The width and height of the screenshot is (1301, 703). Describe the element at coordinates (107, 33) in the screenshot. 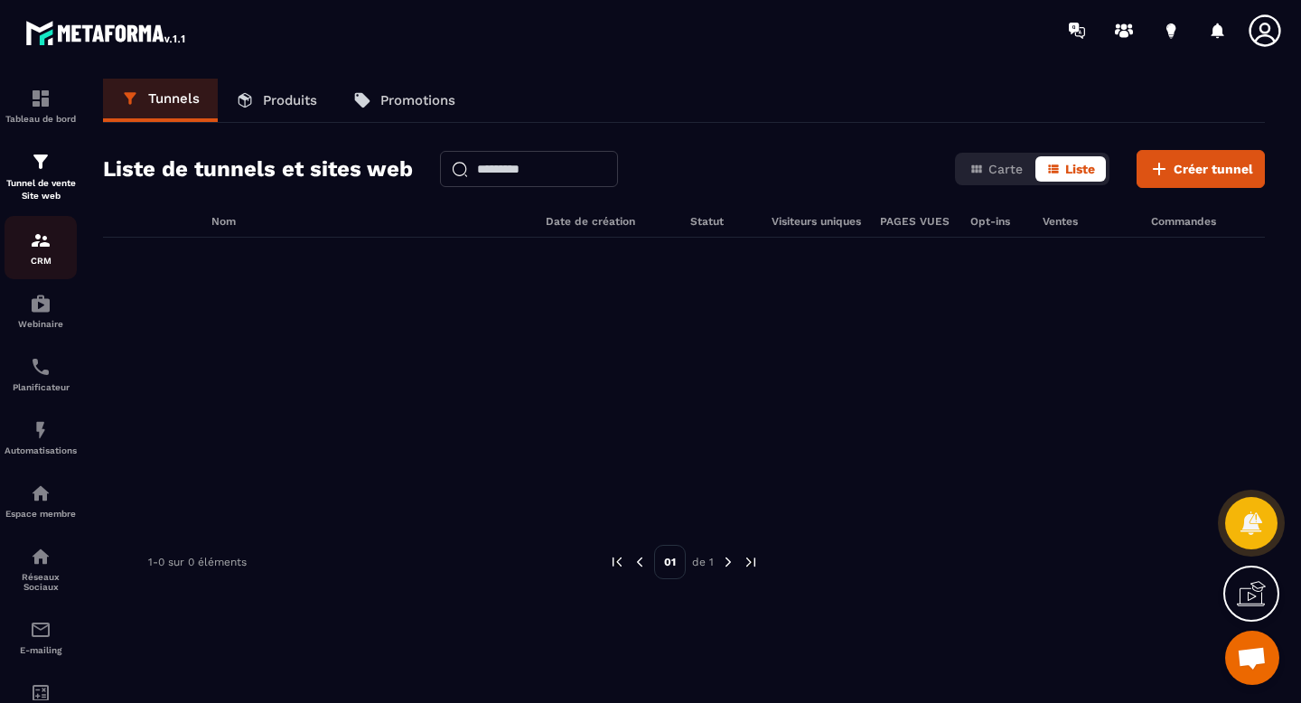

I see `img: logo` at that location.